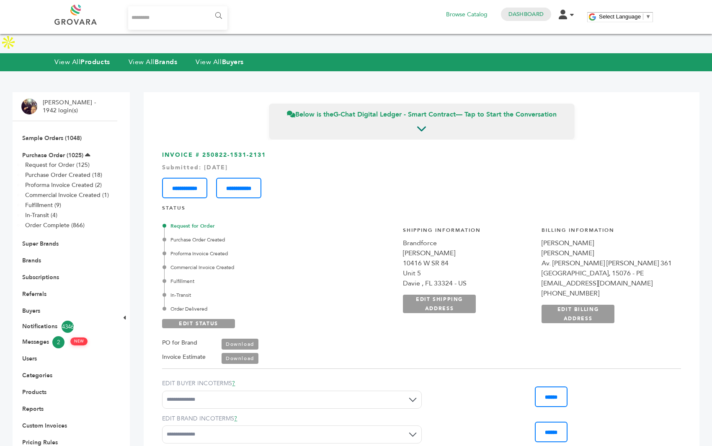 This screenshot has width=712, height=446. I want to click on a: Referrals, so click(34, 294).